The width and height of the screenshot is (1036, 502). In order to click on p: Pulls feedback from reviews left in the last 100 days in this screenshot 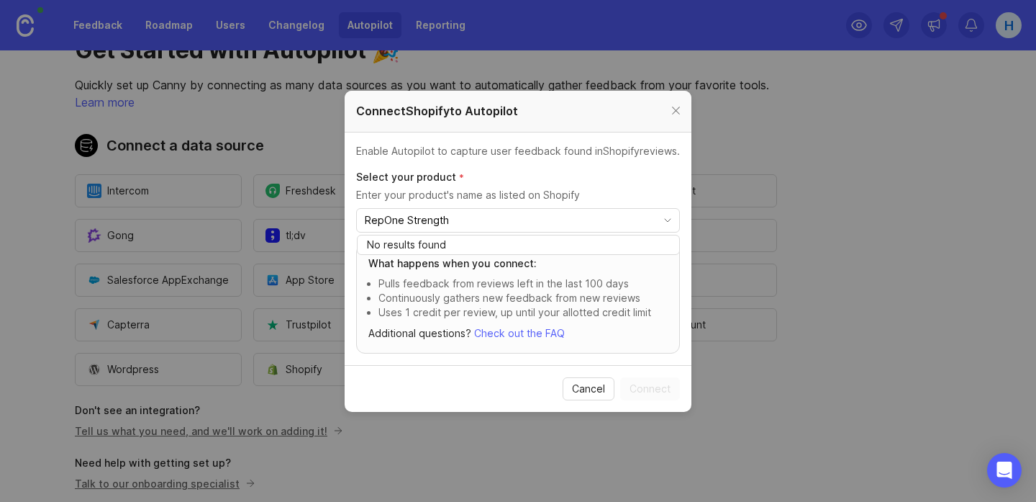, I will do `click(523, 284)`.